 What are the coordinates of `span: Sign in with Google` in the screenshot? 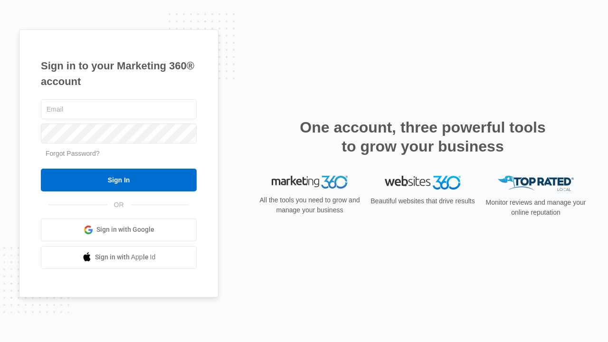 It's located at (125, 230).